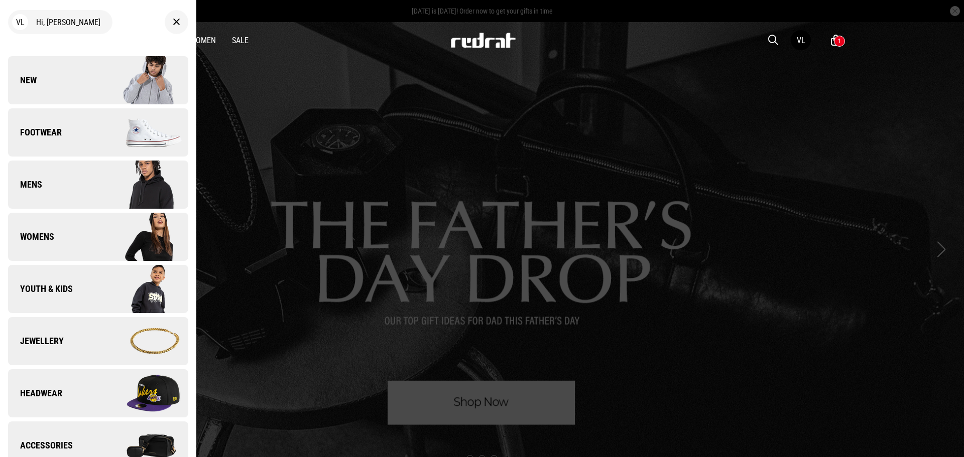 The image size is (964, 457). I want to click on span: Womens, so click(31, 237).